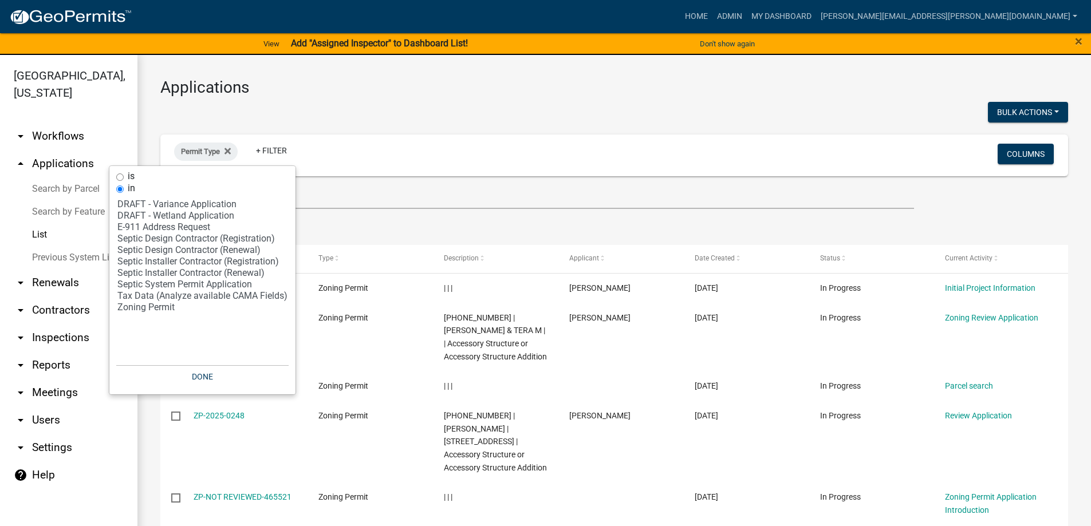 The height and width of the screenshot is (526, 1091). I want to click on option: Septic Design Contractor (Registration), so click(202, 239).